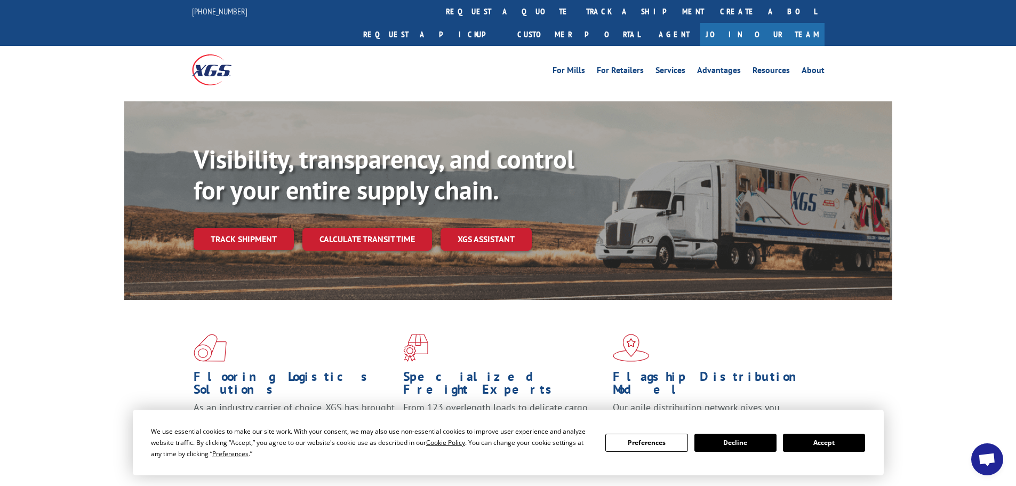  I want to click on span: Preferences, so click(230, 453).